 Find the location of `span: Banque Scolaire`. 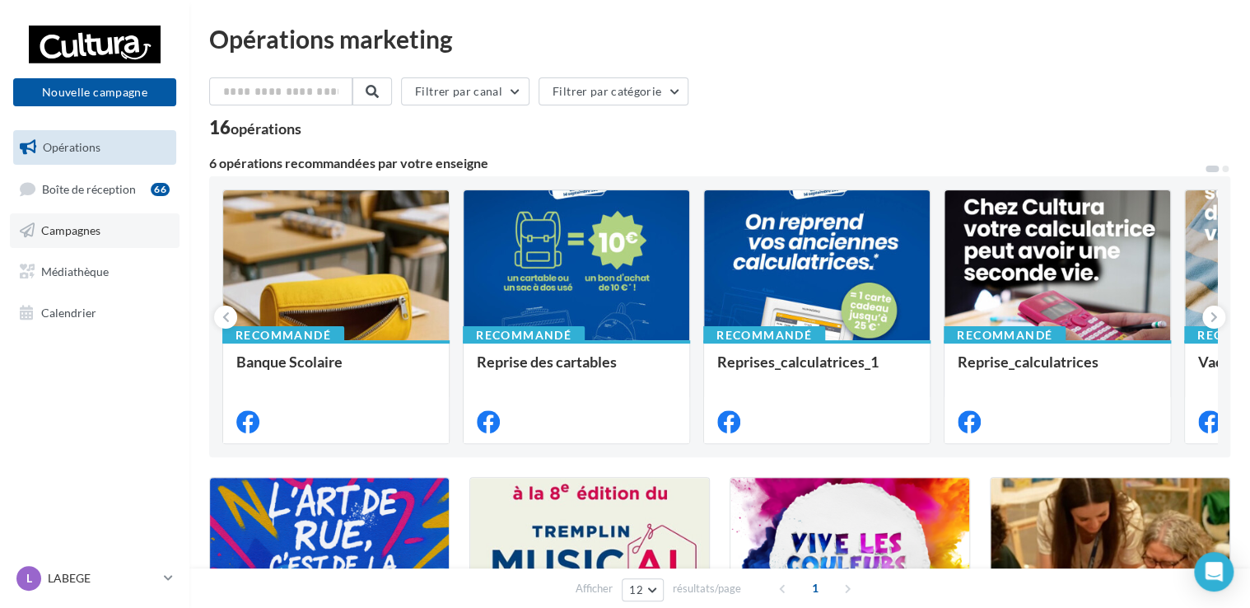

span: Banque Scolaire is located at coordinates (289, 361).